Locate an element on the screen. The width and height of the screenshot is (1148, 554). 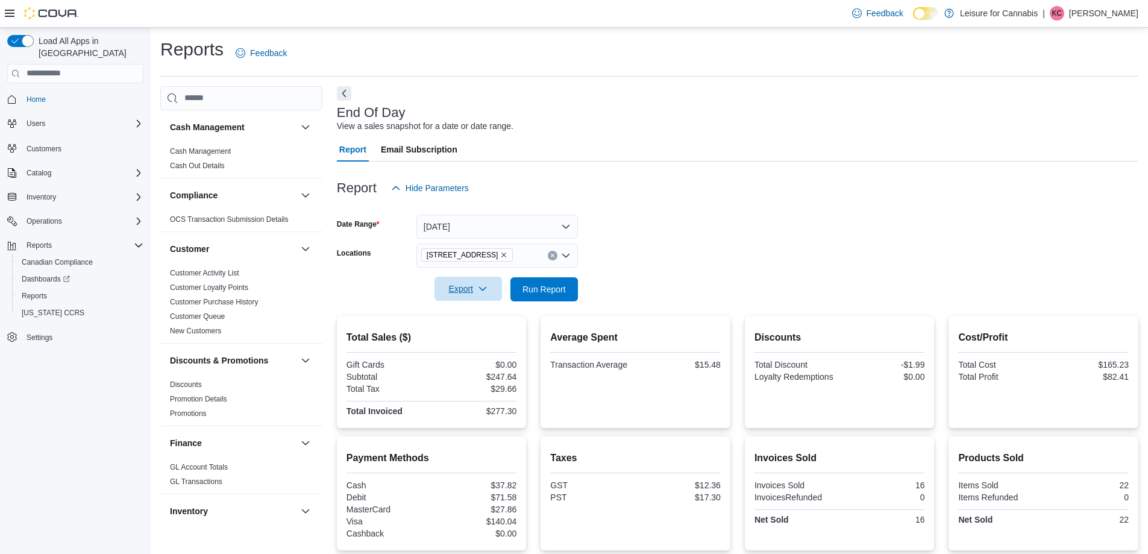
span: Home is located at coordinates (36, 99).